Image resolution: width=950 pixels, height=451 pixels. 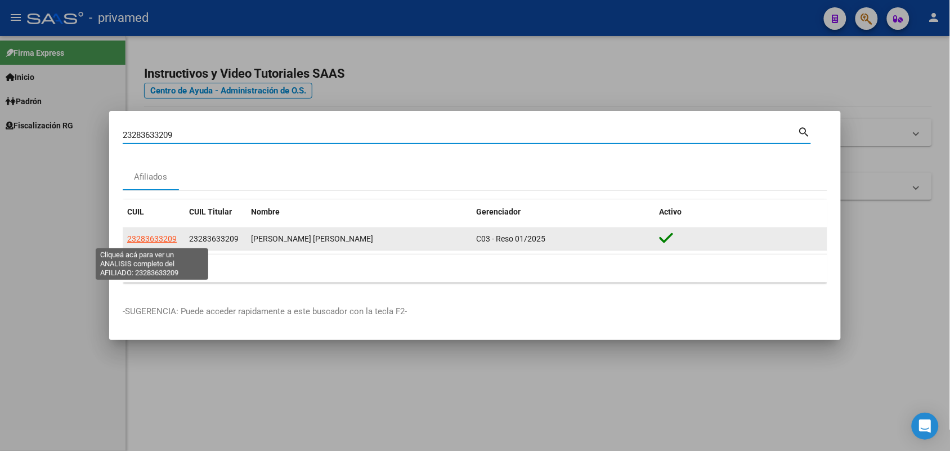 I want to click on span: C03 - Reso 01/2025, so click(x=510, y=239).